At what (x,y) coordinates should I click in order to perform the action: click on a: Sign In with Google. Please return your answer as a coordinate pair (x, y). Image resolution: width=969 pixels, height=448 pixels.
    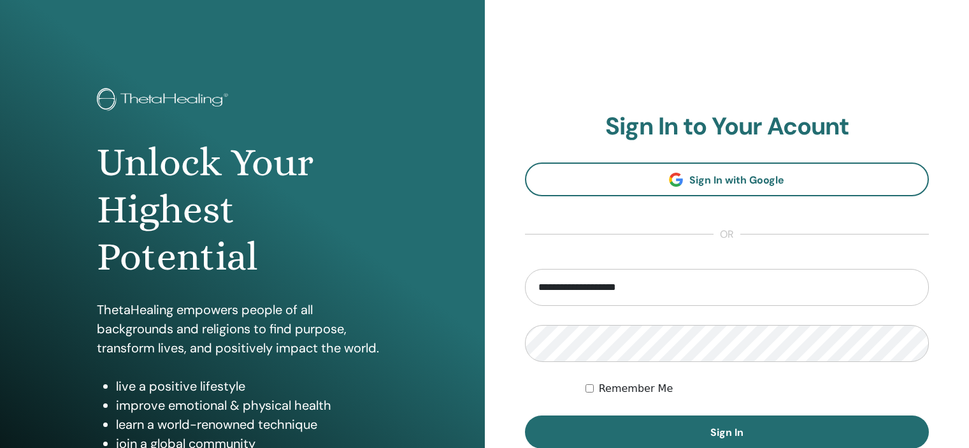
    Looking at the image, I should click on (727, 179).